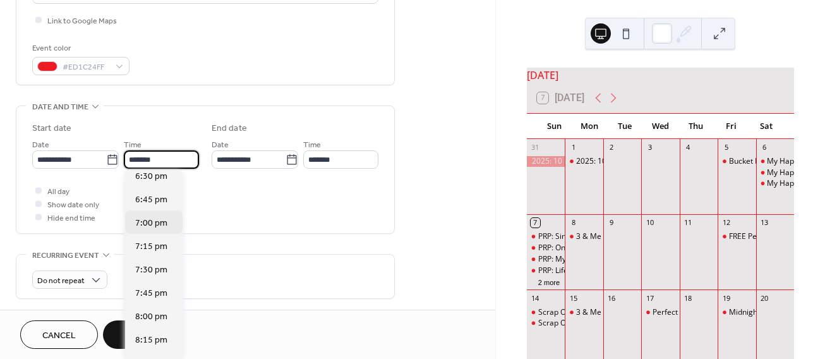 The height and width of the screenshot is (359, 825). I want to click on div: Sun, so click(555, 126).